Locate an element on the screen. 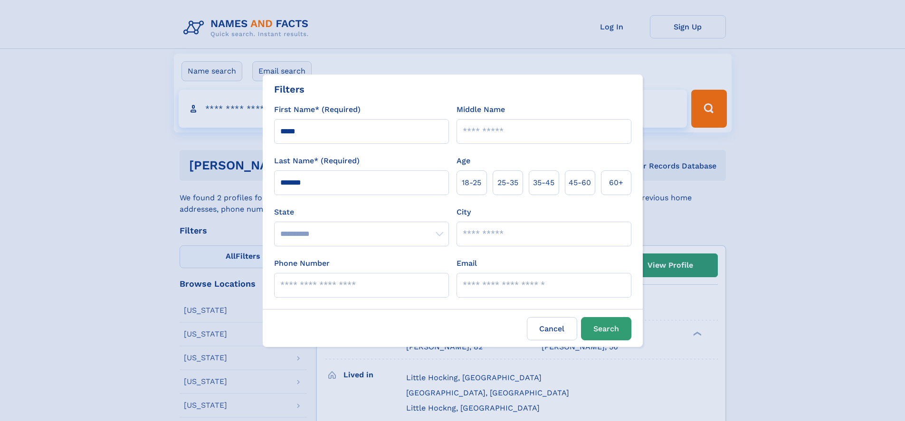 The image size is (905, 421). label: Age is located at coordinates (463, 161).